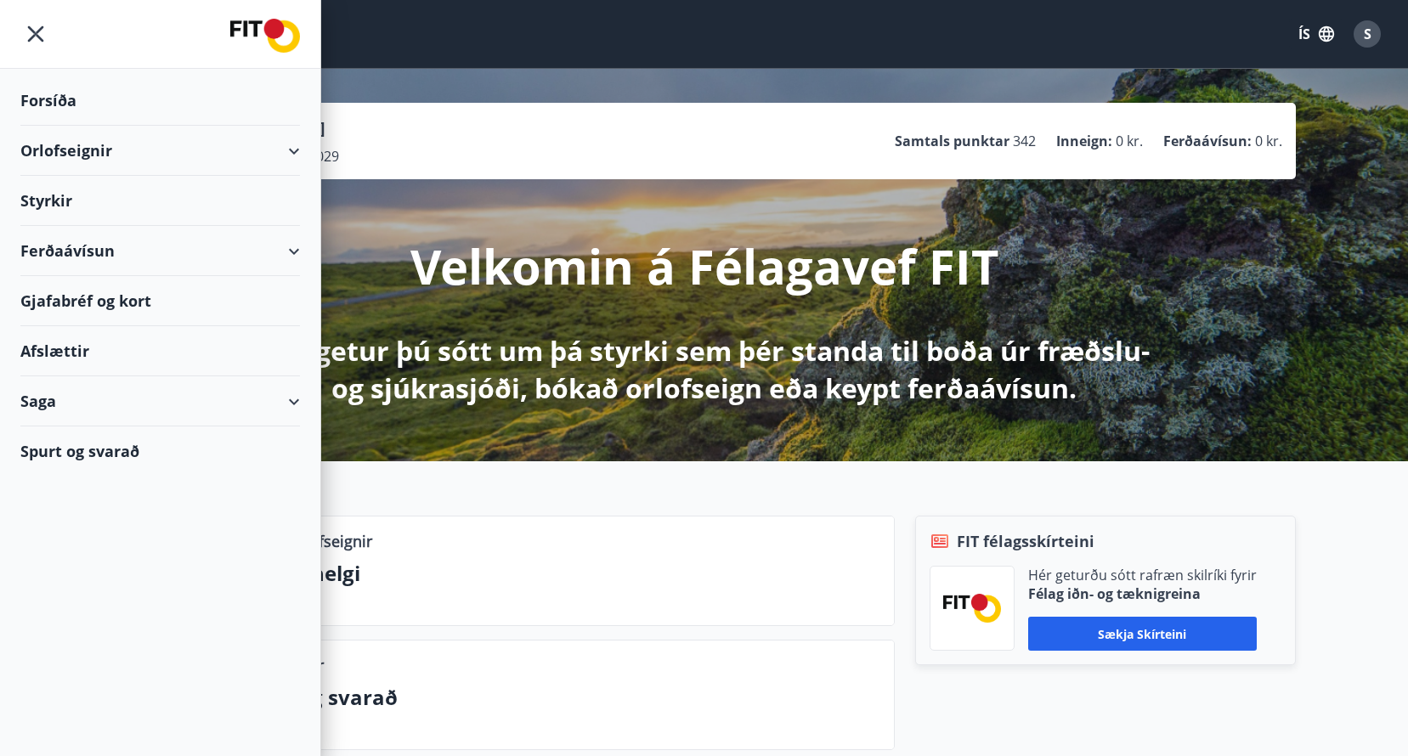 The height and width of the screenshot is (756, 1408). What do you see at coordinates (305, 541) in the screenshot?
I see `p: Lausar orlofseignir` at bounding box center [305, 541].